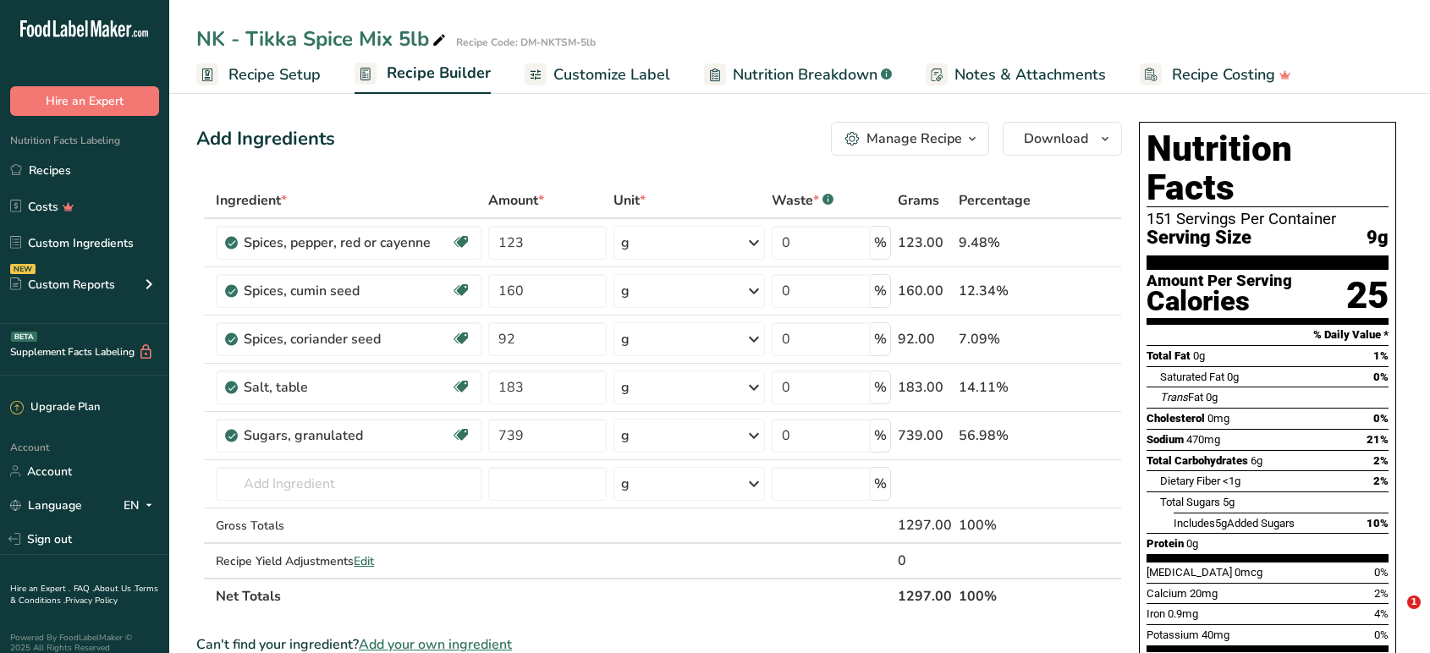 The height and width of the screenshot is (653, 1430). I want to click on span: Nutrition Breakdown, so click(804, 74).